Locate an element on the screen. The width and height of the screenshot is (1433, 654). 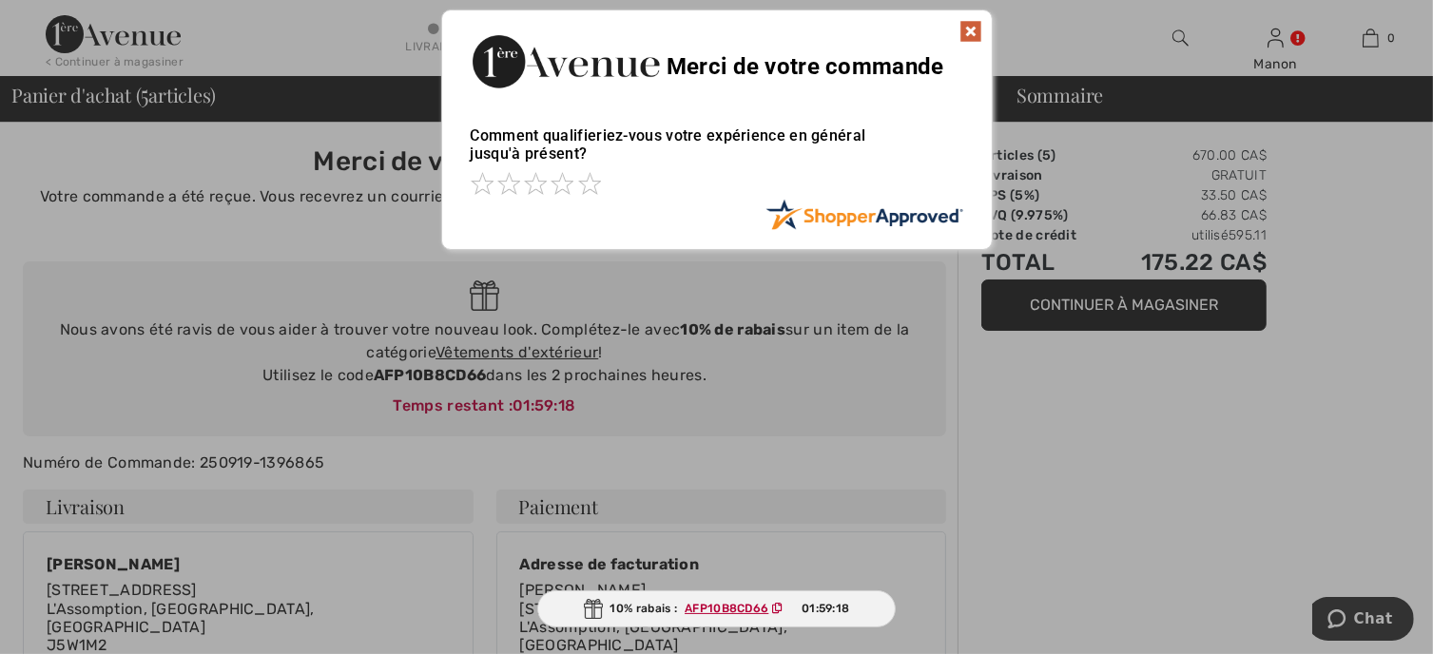
span: Merci de votre commande is located at coordinates (805, 67).